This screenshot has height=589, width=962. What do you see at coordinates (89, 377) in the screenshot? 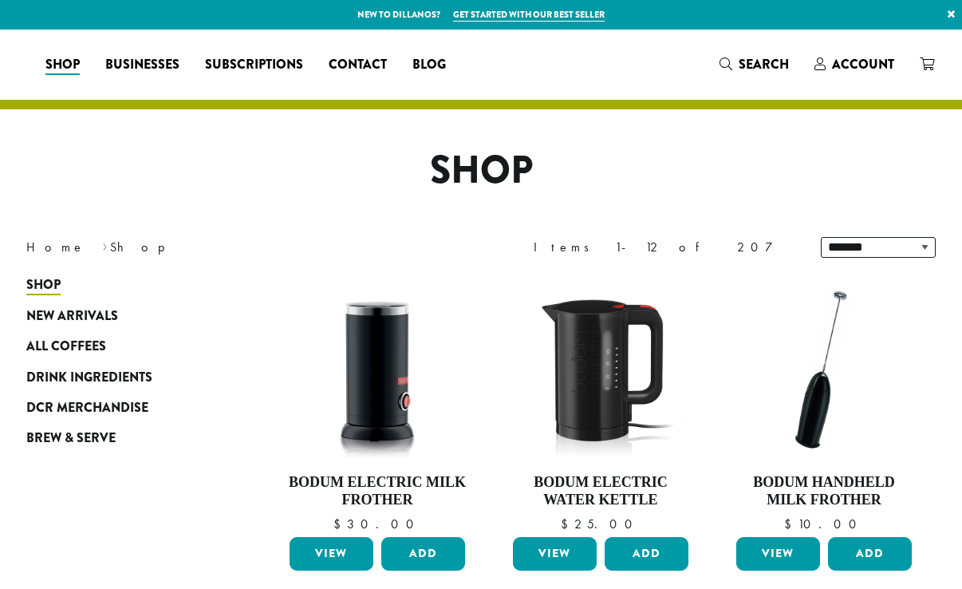
I see `span: Drink Ingredients` at bounding box center [89, 377].